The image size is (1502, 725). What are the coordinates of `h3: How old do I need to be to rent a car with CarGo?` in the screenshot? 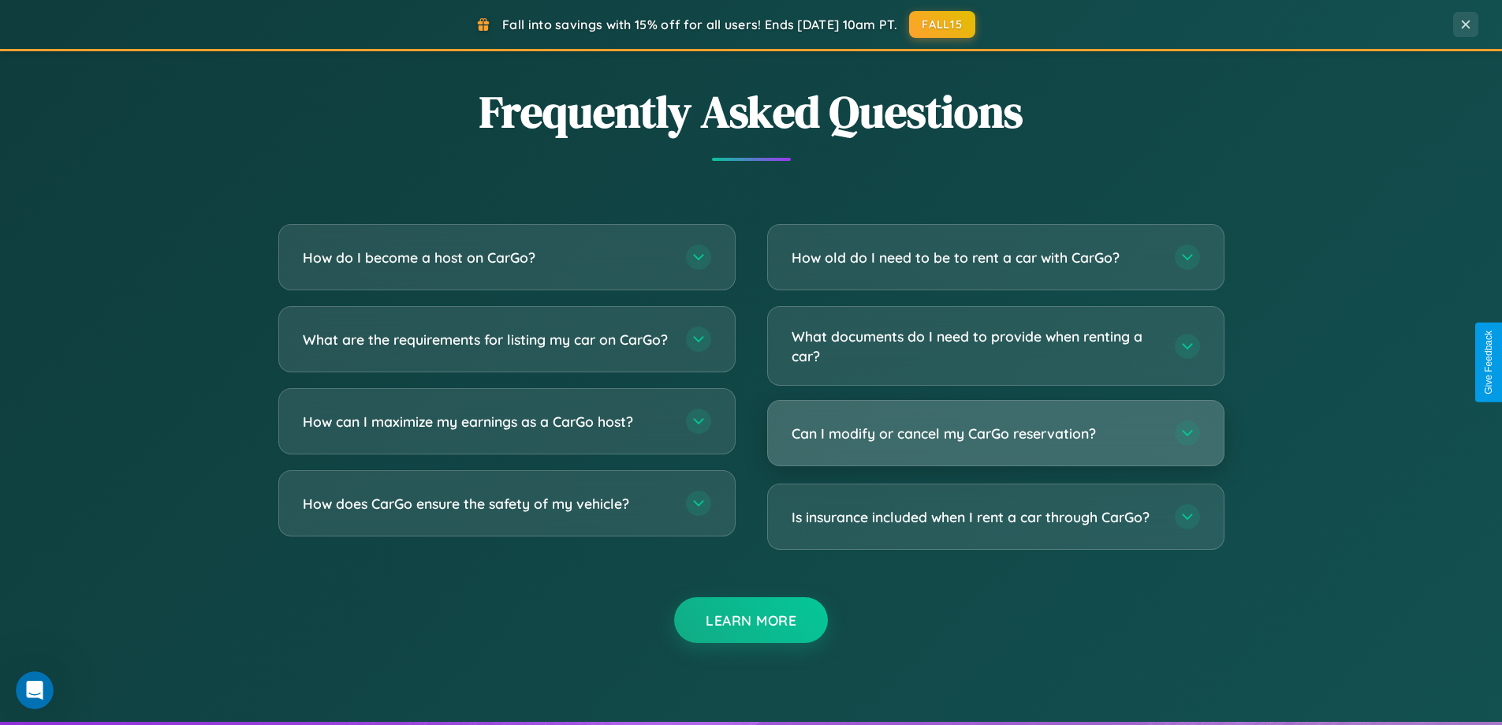 It's located at (975, 257).